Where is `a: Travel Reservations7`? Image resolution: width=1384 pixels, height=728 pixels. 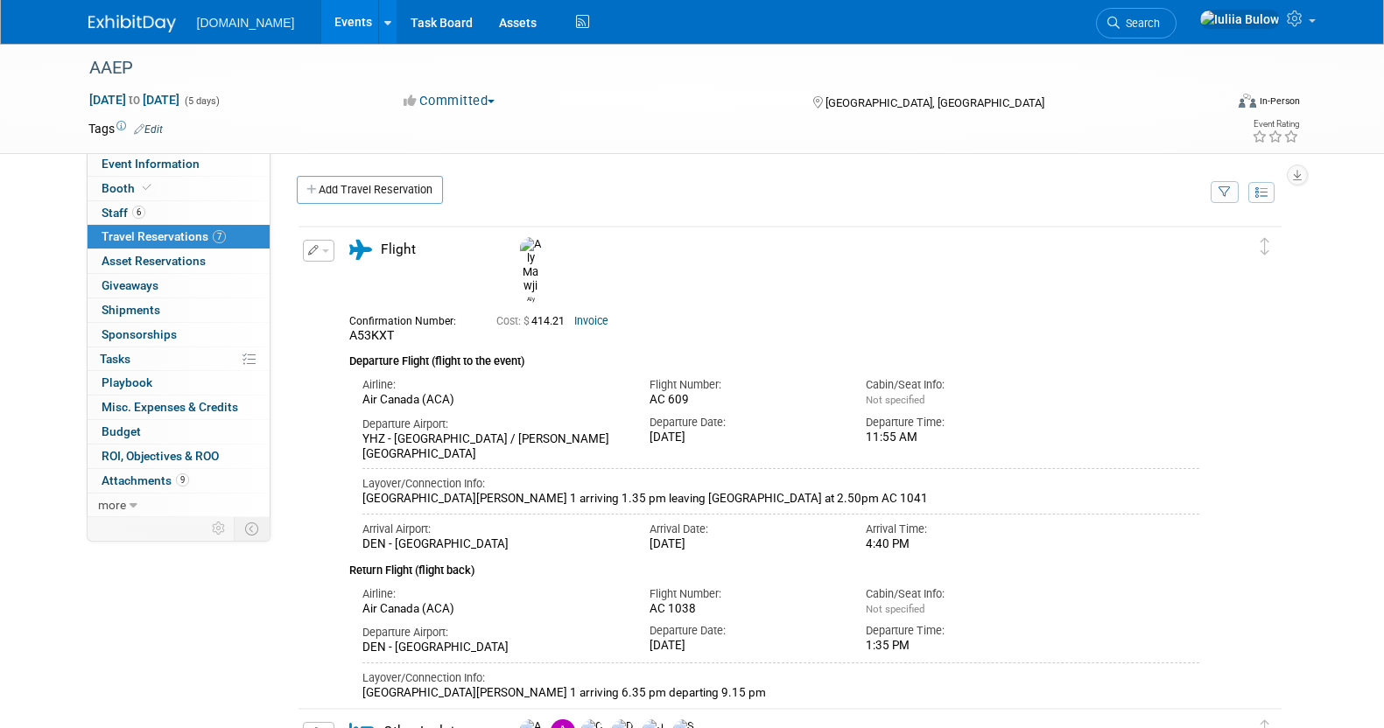
a: Travel Reservations7 is located at coordinates (179, 236).